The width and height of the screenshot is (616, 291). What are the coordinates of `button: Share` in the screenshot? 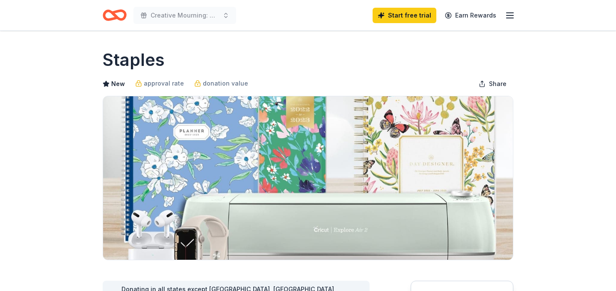 It's located at (492, 84).